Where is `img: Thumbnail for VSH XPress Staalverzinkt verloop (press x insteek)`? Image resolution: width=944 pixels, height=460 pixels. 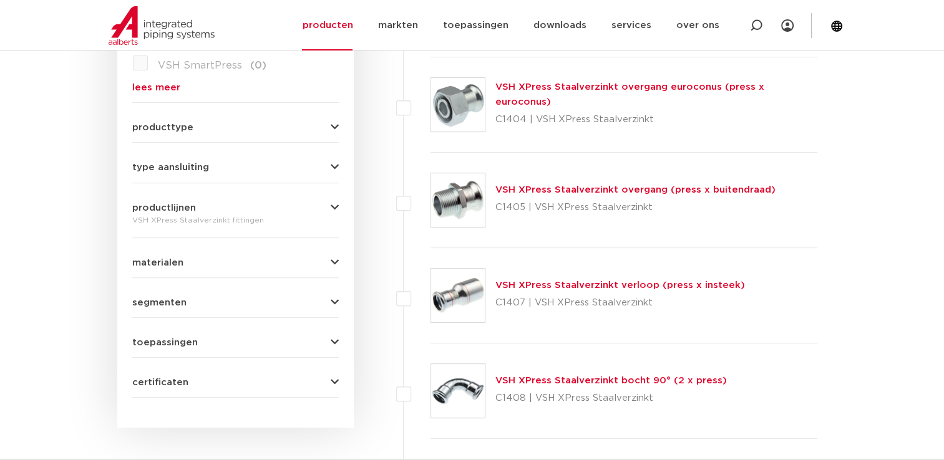 img: Thumbnail for VSH XPress Staalverzinkt verloop (press x insteek) is located at coordinates (458, 296).